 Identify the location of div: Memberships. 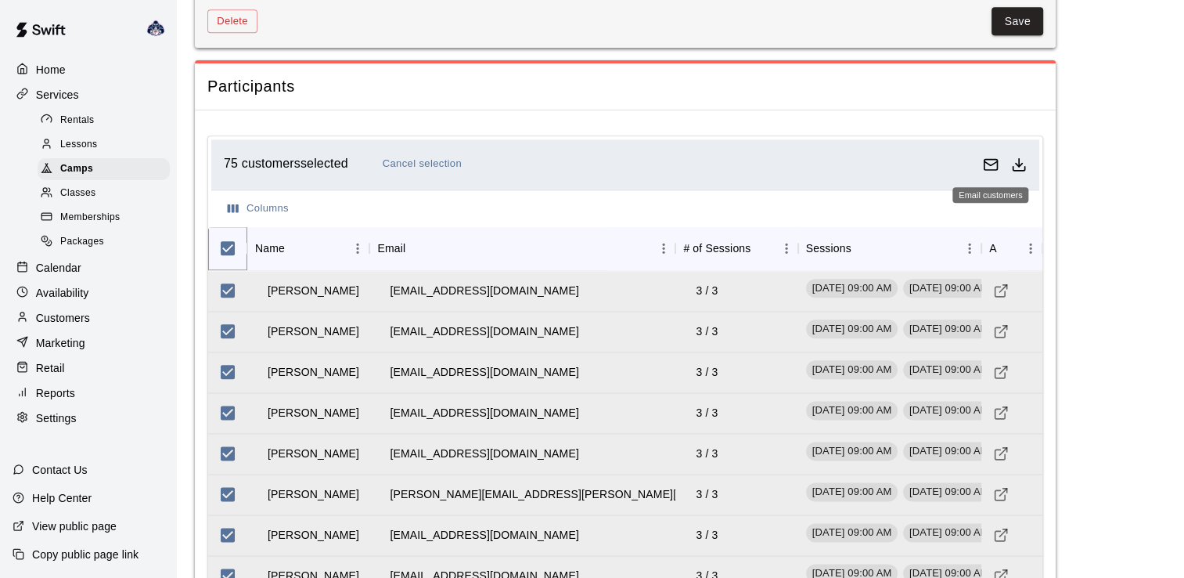
(103, 218).